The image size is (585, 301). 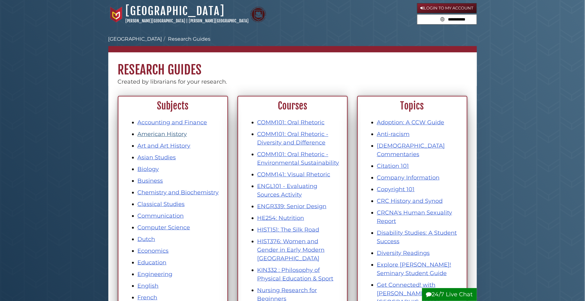 What do you see at coordinates (288, 229) in the screenshot?
I see `a: HIST151: The Silk Road` at bounding box center [288, 229].